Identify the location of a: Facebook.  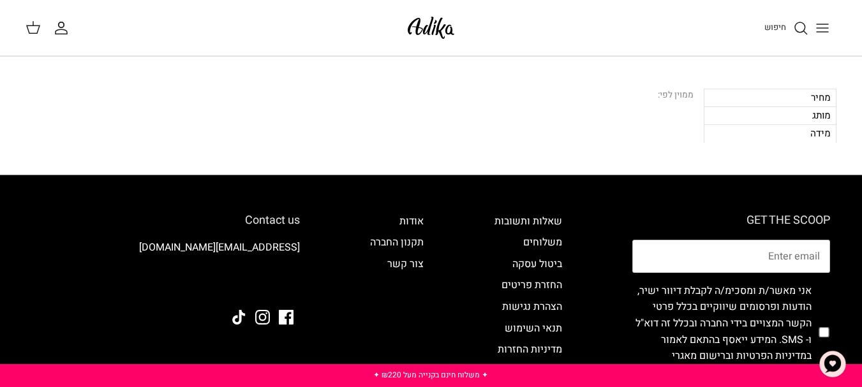
(286, 317).